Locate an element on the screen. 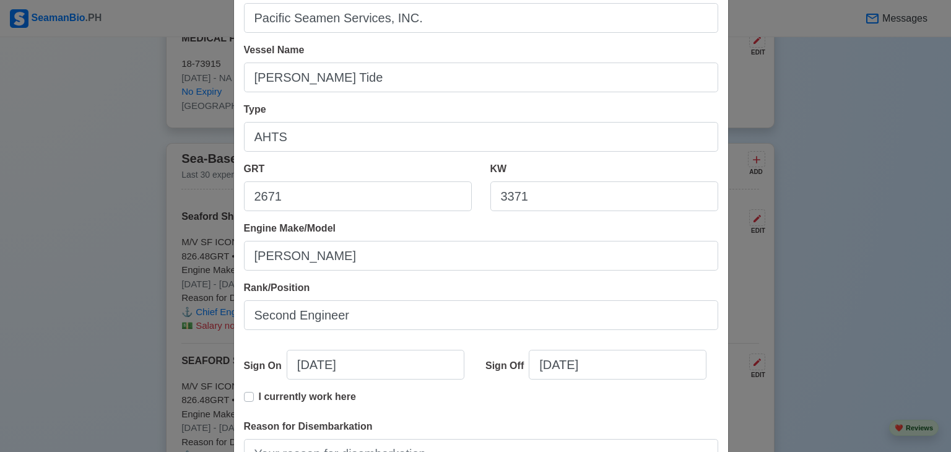 The image size is (951, 452). input: Ex: Dolce Vita is located at coordinates (481, 77).